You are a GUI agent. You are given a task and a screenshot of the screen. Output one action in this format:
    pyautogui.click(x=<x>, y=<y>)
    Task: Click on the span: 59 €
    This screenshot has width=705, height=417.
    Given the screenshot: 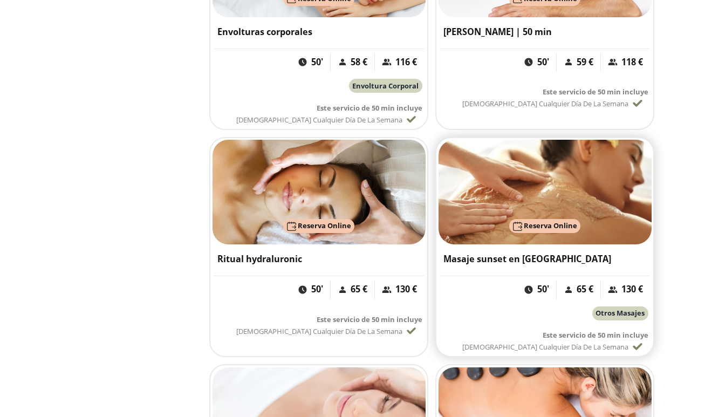 What is the action you would take?
    pyautogui.click(x=585, y=62)
    